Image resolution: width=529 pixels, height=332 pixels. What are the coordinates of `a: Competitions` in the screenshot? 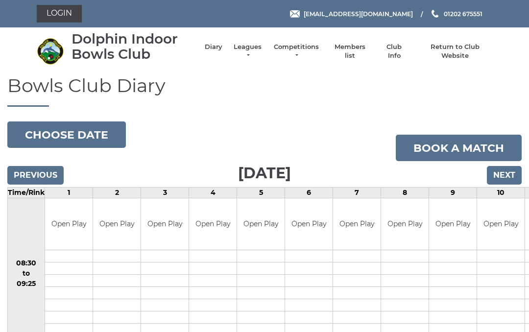 It's located at (297, 51).